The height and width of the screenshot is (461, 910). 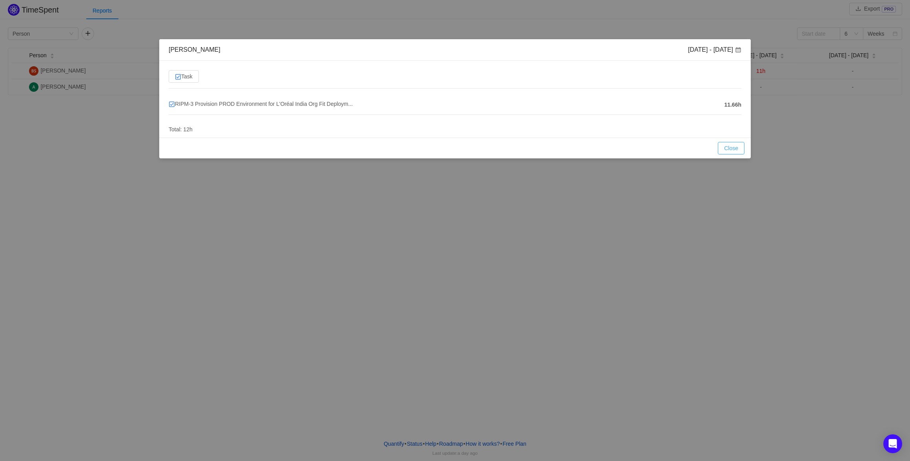 What do you see at coordinates (260, 104) in the screenshot?
I see `span: RIPM-3 Provision PROD Environment for L'Oréal India Org Fit Deploym...` at bounding box center [260, 104].